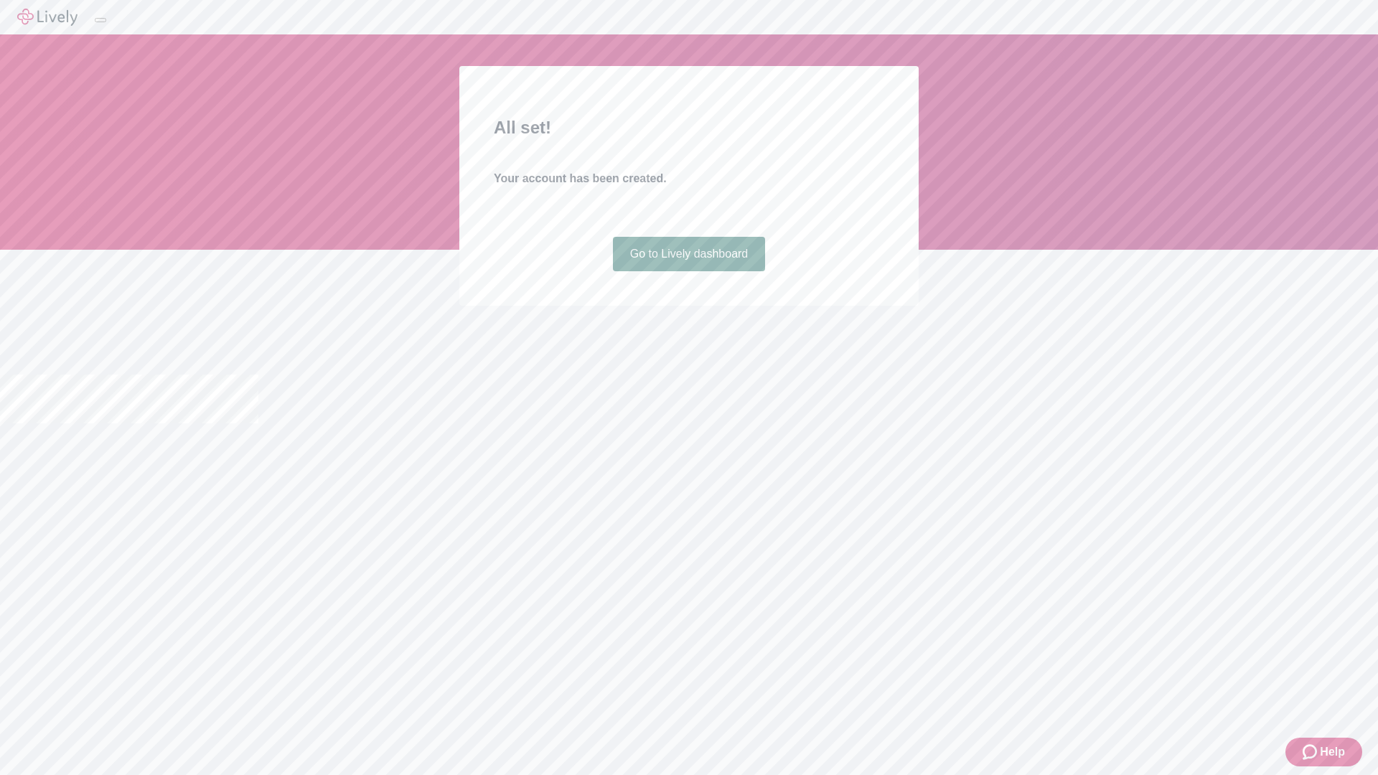 The height and width of the screenshot is (775, 1378). I want to click on button: Zendesk support iconHelp, so click(1323, 752).